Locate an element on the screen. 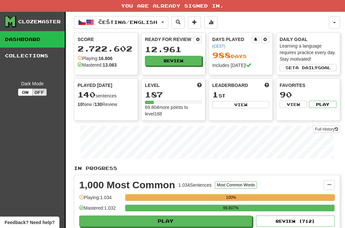  span: 1 is located at coordinates (215, 95).